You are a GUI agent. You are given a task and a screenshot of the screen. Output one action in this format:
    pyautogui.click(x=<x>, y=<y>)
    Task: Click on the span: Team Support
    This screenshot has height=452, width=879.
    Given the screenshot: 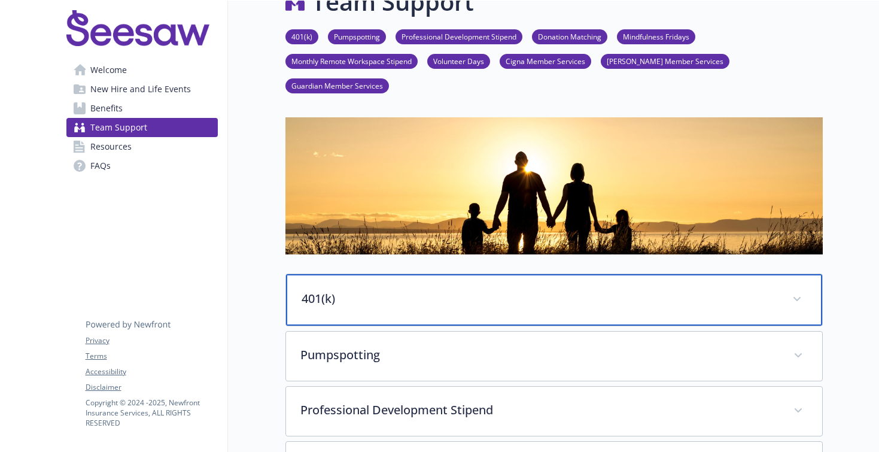 What is the action you would take?
    pyautogui.click(x=119, y=128)
    